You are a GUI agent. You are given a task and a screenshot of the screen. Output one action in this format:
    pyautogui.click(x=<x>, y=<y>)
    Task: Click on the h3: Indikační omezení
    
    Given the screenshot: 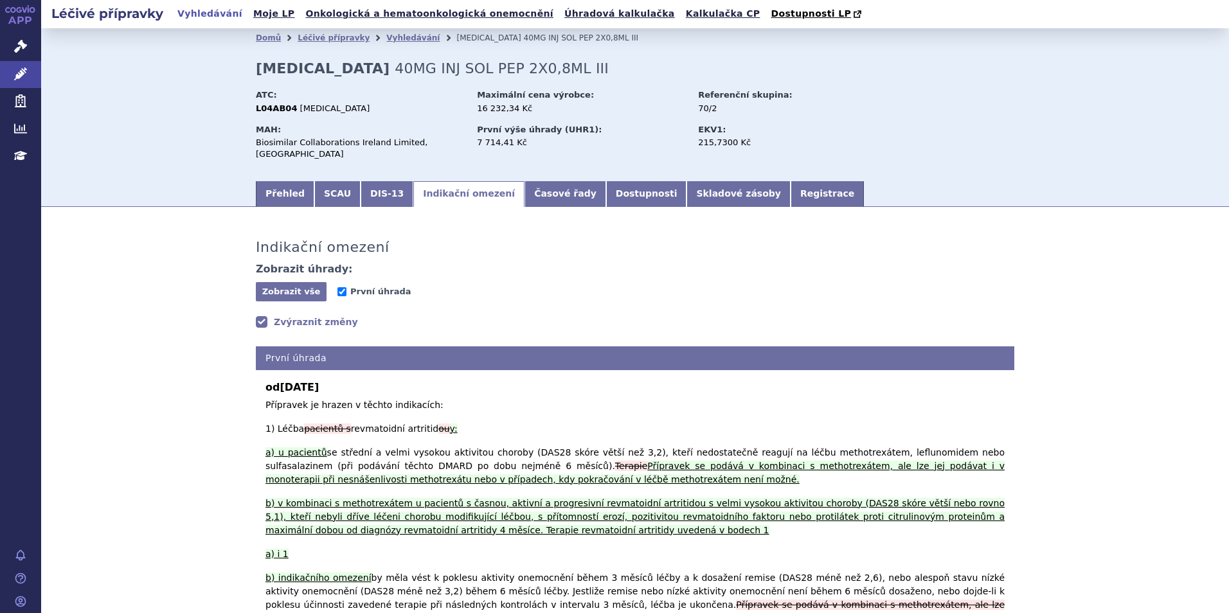 What is the action you would take?
    pyautogui.click(x=323, y=247)
    